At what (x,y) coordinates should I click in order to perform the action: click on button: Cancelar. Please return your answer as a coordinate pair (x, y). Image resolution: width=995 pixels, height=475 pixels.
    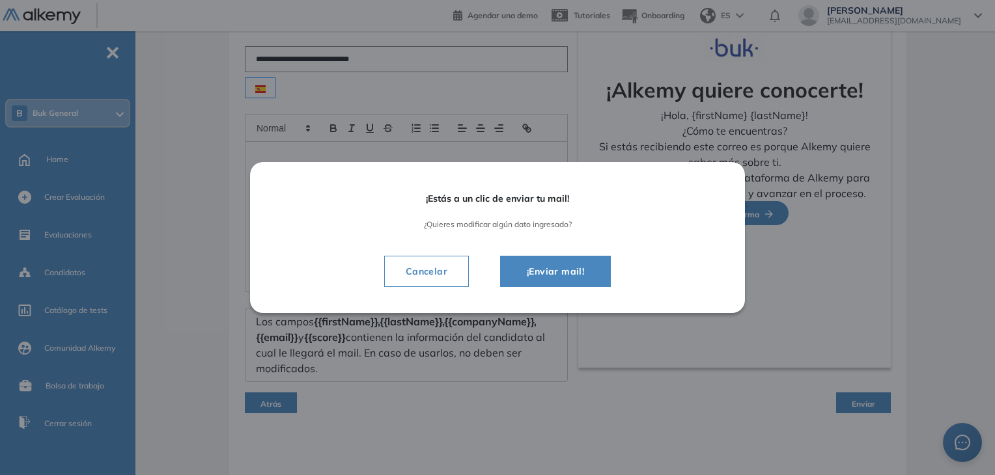
    Looking at the image, I should click on (426, 271).